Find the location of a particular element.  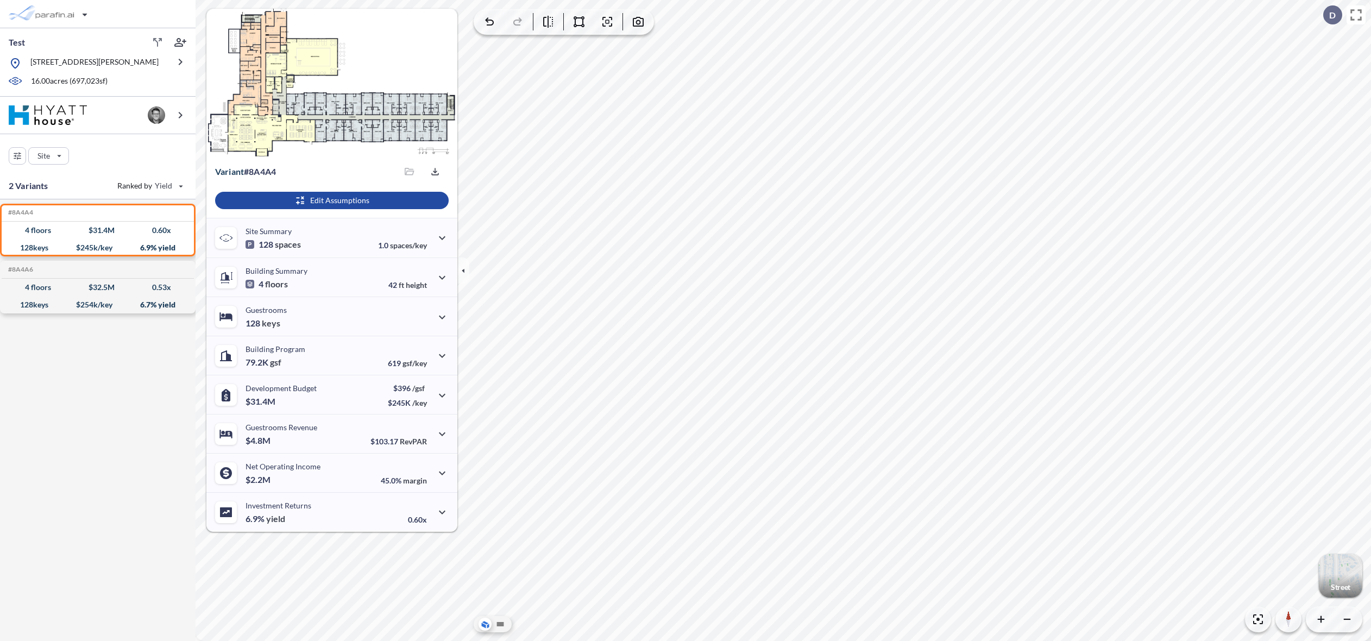

p: 4 is located at coordinates (267, 284).